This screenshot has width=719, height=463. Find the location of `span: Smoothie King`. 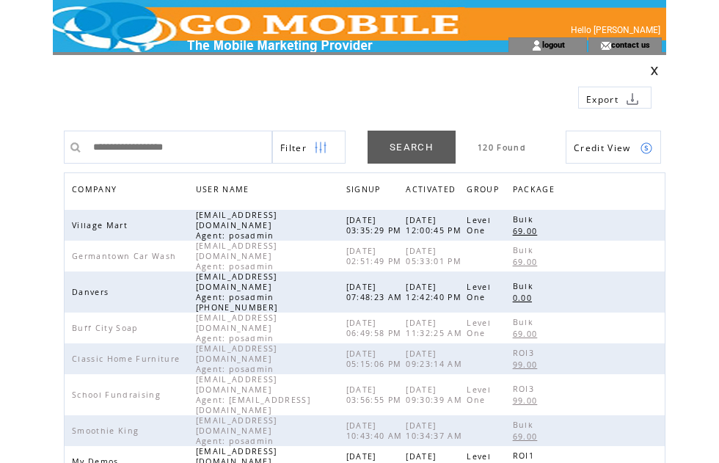

span: Smoothie King is located at coordinates (107, 431).